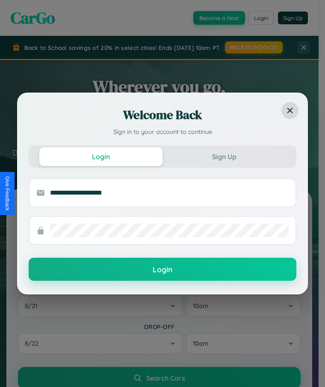 The width and height of the screenshot is (325, 387). I want to click on div: Give Feedback, so click(7, 193).